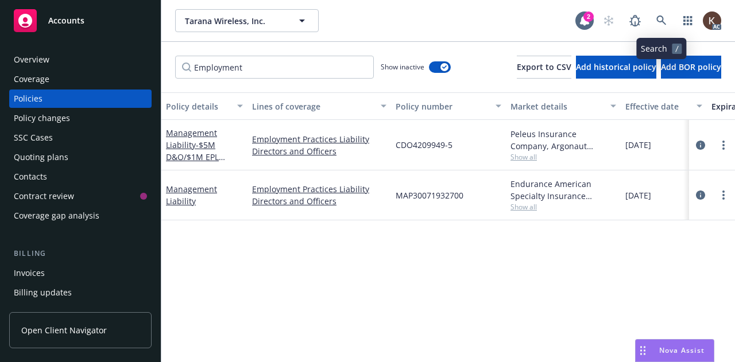 Image resolution: width=735 pixels, height=362 pixels. What do you see at coordinates (33, 138) in the screenshot?
I see `div: SSC Cases` at bounding box center [33, 138].